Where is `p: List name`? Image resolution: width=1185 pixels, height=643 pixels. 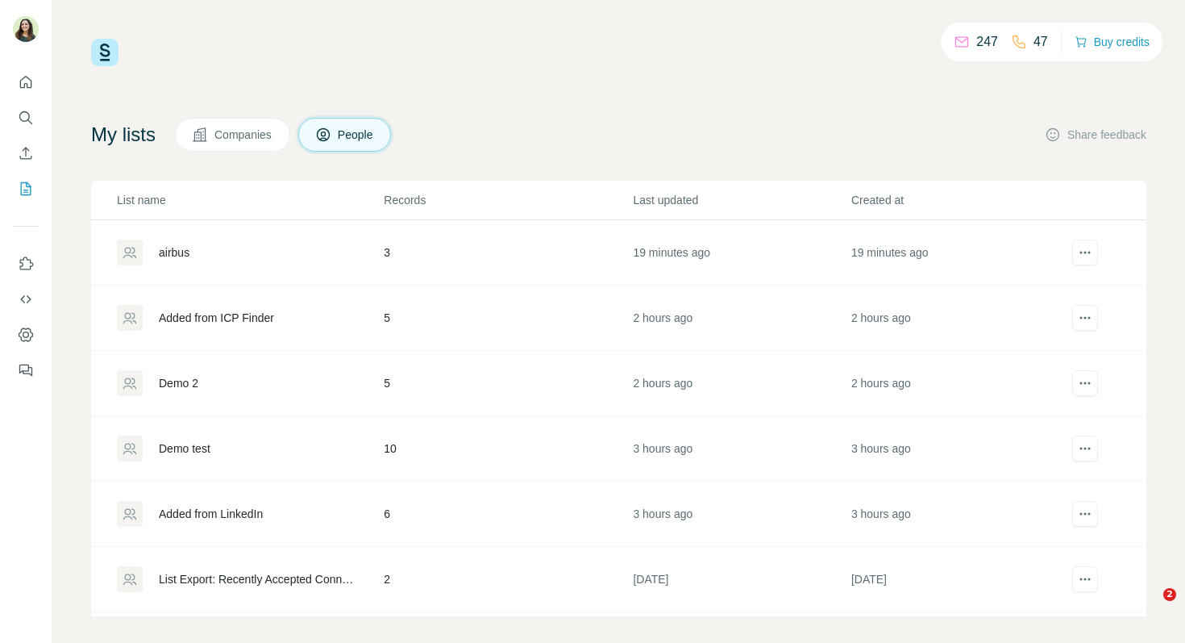 p: List name is located at coordinates (249, 200).